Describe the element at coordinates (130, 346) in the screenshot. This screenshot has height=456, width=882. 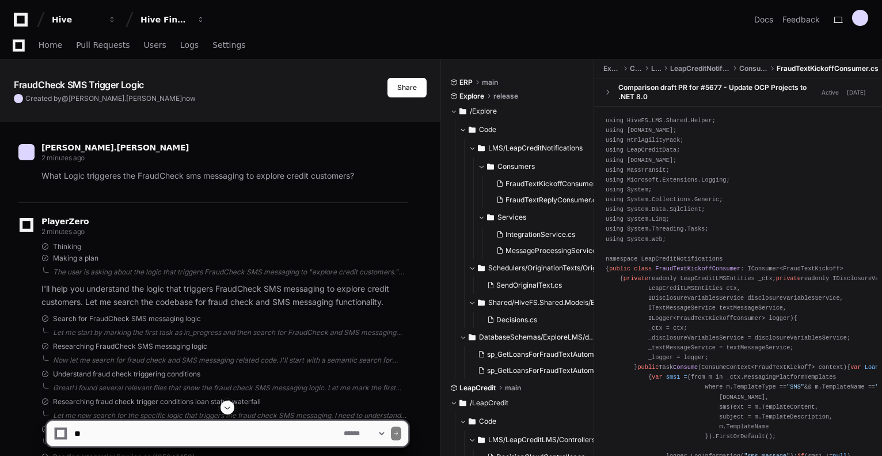
I see `span: Researching FraudCheck SMS messaging logic` at that location.